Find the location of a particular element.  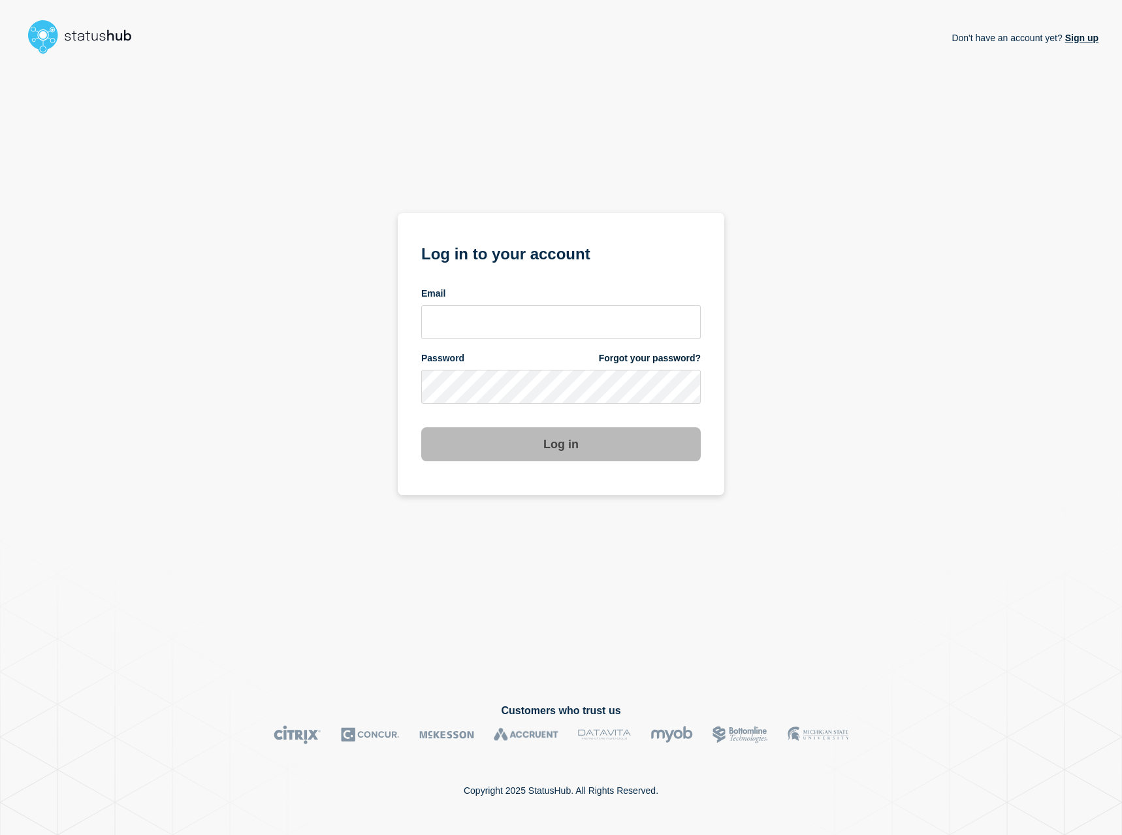

img: DataVita logo is located at coordinates (604, 734).